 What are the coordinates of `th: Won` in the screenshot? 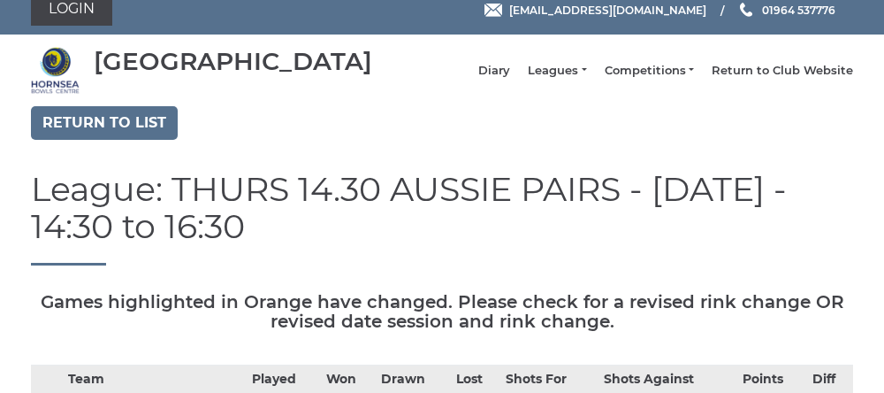 It's located at (349, 378).